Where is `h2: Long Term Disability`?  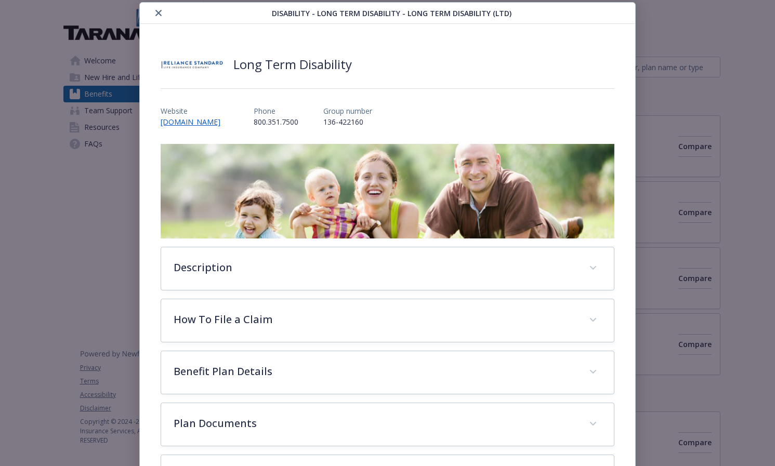 h2: Long Term Disability is located at coordinates (293, 64).